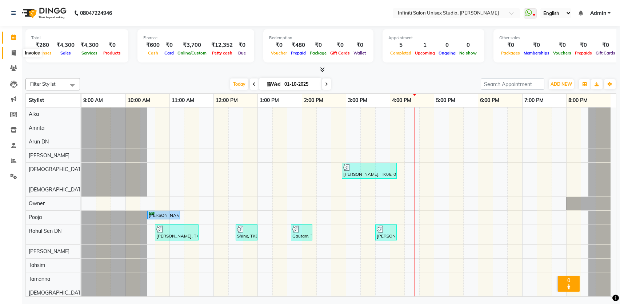  Describe the element at coordinates (433, 38) in the screenshot. I see `div: Appointment` at that location.